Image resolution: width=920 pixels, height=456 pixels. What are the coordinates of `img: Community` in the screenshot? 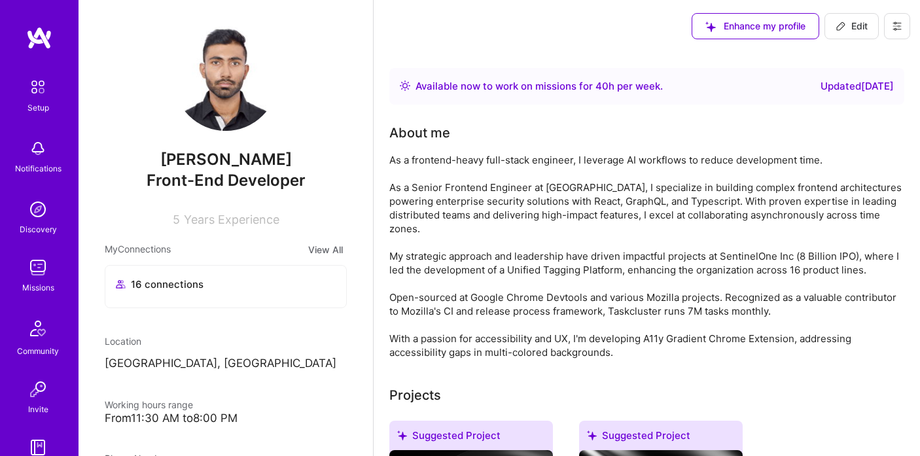 It's located at (38, 329).